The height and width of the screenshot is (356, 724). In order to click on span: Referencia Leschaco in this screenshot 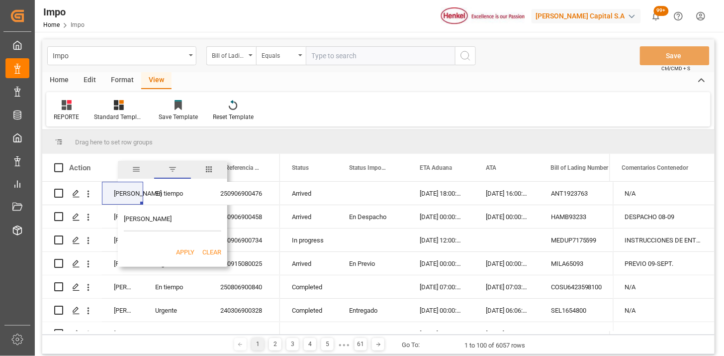, I will do `click(242, 168)`.